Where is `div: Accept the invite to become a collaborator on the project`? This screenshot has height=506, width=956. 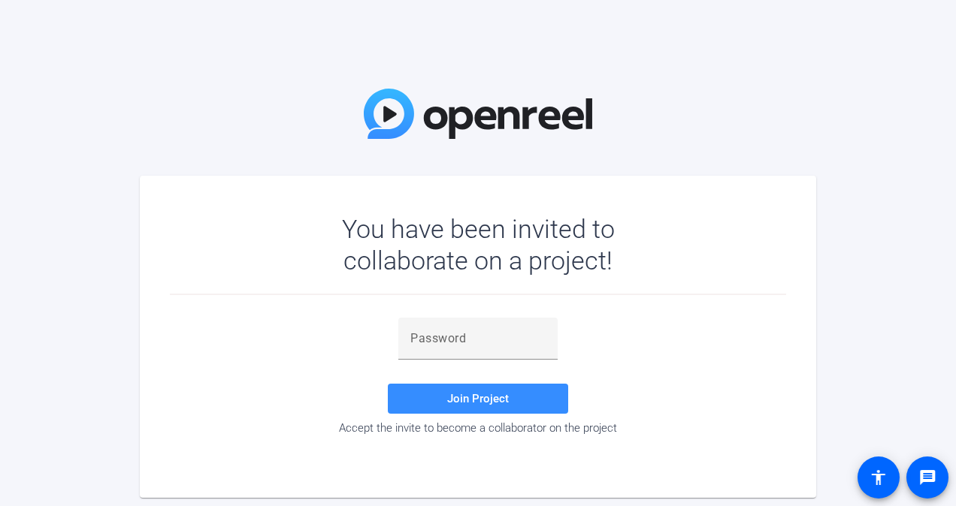
div: Accept the invite to become a collaborator on the project is located at coordinates (478, 428).